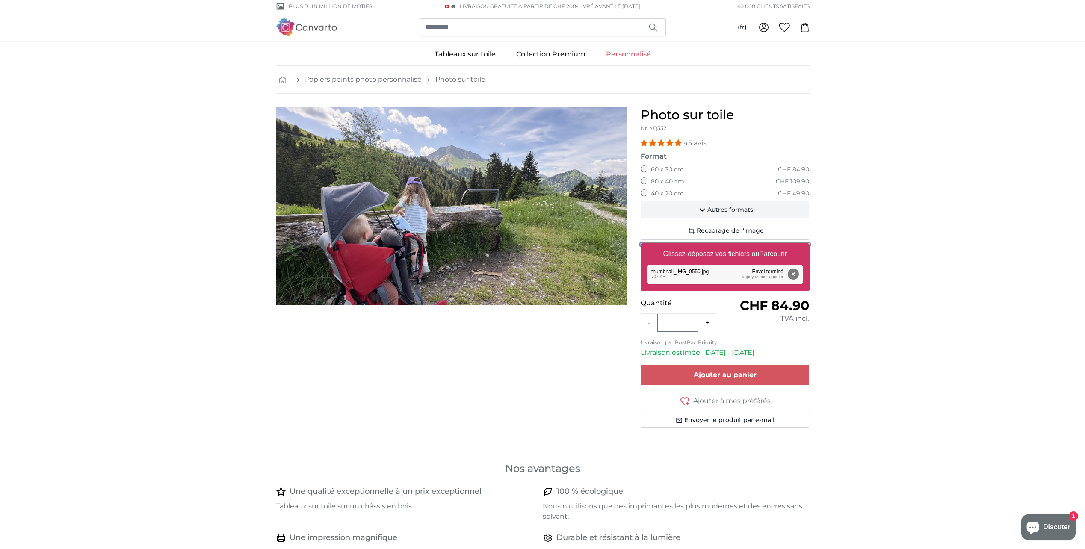 The height and width of the screenshot is (549, 1085). What do you see at coordinates (451, 206) in the screenshot?
I see `div: 1 of 1` at bounding box center [451, 206].